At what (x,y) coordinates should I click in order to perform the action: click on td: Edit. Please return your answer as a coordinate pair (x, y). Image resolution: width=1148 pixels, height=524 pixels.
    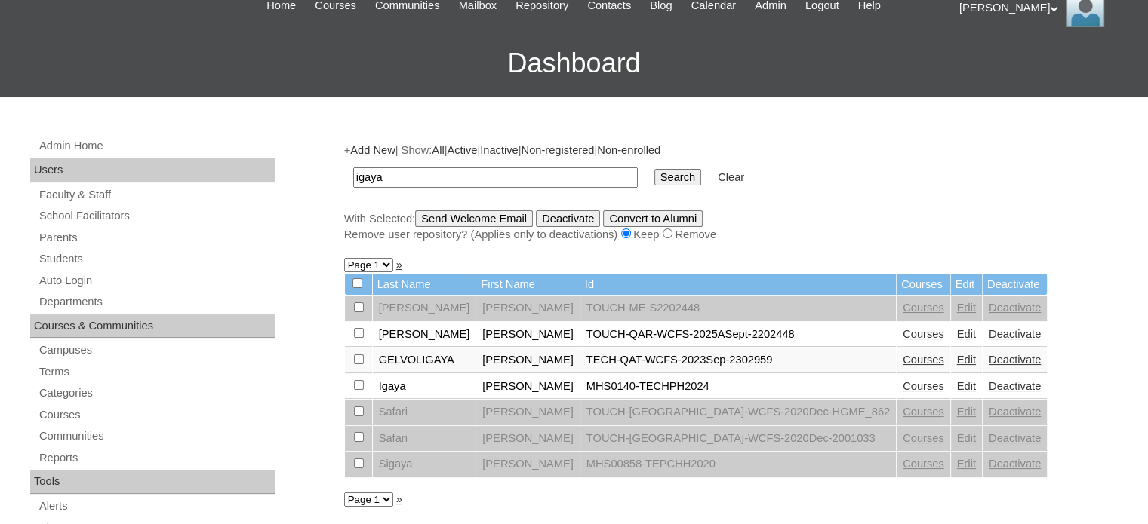
    Looking at the image, I should click on (966, 284).